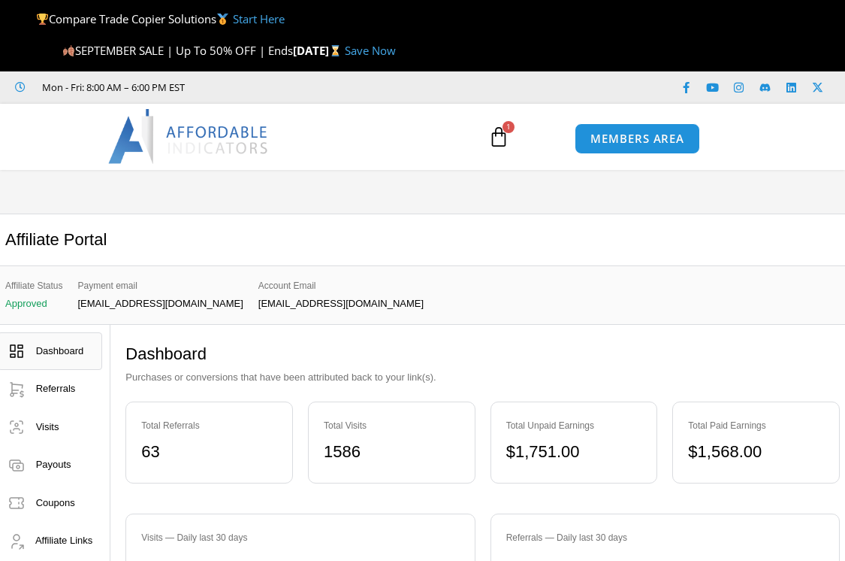 The height and width of the screenshot is (561, 845). I want to click on p: Approved, so click(34, 304).